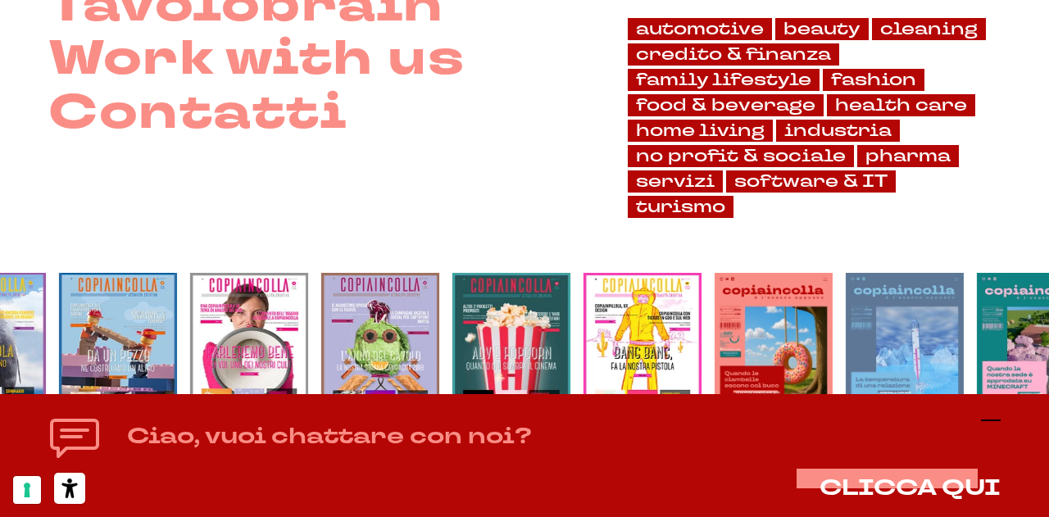 This screenshot has width=1049, height=517. I want to click on a: credito & finanza, so click(733, 54).